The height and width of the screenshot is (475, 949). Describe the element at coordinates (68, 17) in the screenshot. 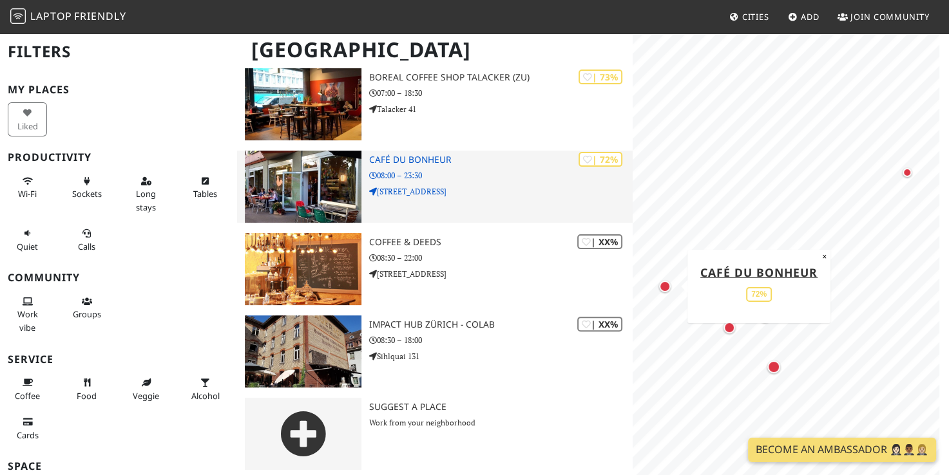

I see `a: LaptopFriendly LaptopFriendly` at that location.